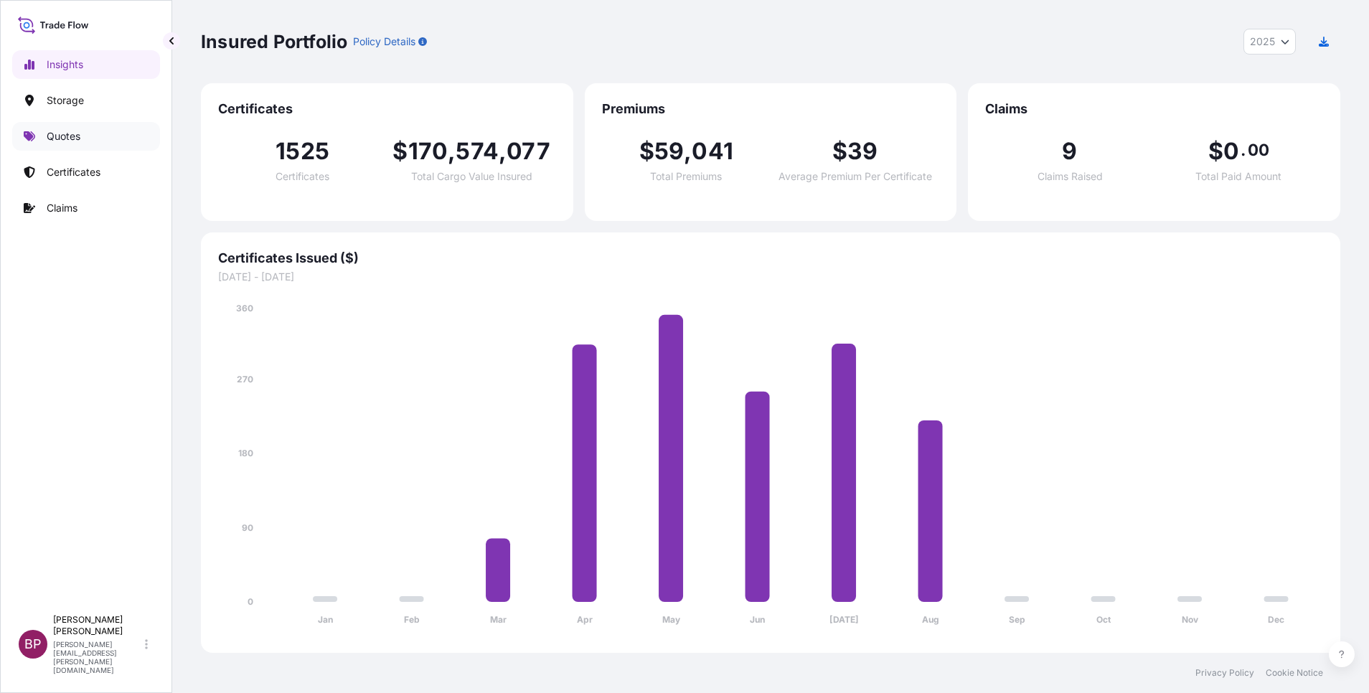 Image resolution: width=1369 pixels, height=693 pixels. I want to click on span: 574, so click(477, 151).